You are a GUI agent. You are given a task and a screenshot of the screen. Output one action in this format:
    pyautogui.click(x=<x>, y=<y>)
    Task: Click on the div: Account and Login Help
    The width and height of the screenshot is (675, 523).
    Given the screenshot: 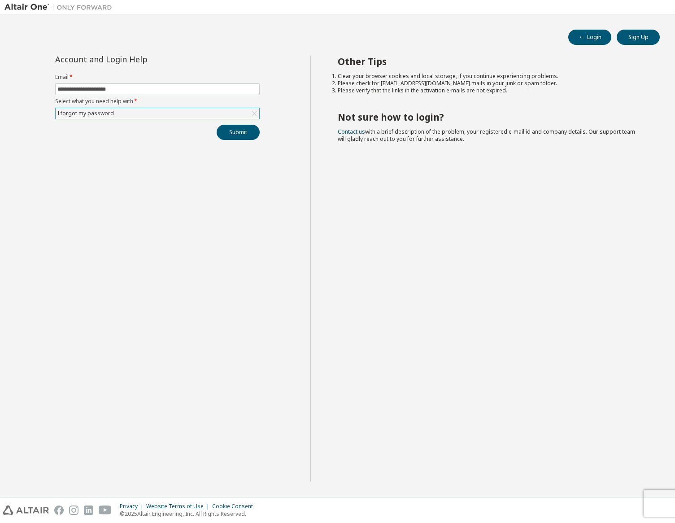 What is the action you would take?
    pyautogui.click(x=137, y=59)
    